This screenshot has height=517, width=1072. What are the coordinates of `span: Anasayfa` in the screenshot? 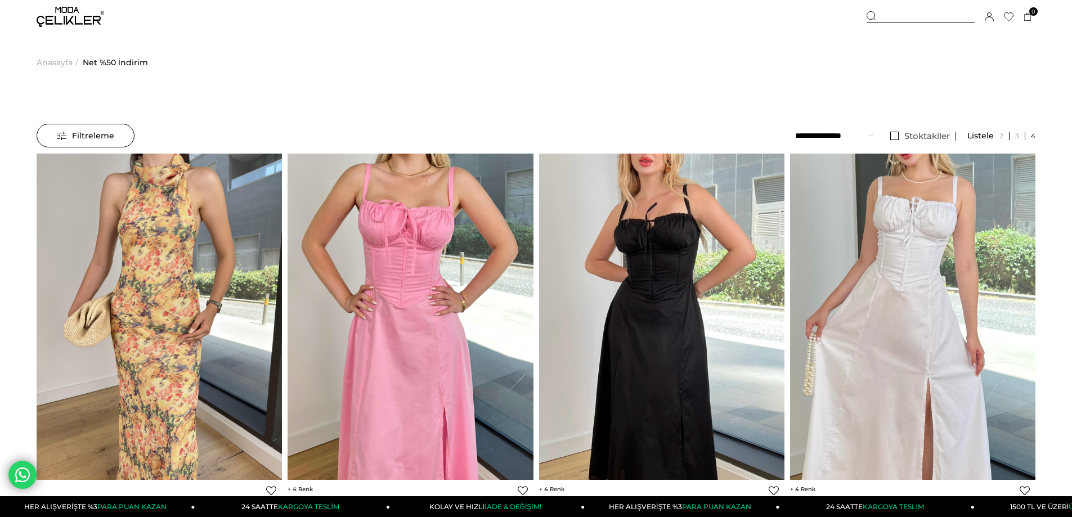 It's located at (55, 62).